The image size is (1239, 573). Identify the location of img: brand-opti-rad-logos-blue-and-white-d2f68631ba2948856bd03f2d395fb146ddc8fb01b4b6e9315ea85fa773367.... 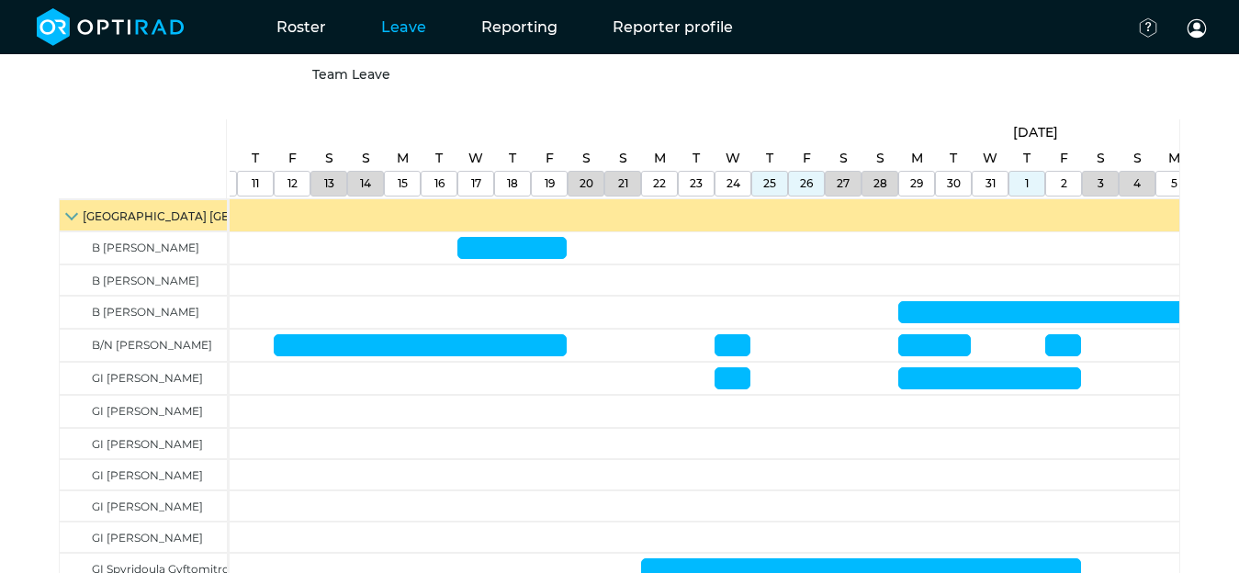
(110, 27).